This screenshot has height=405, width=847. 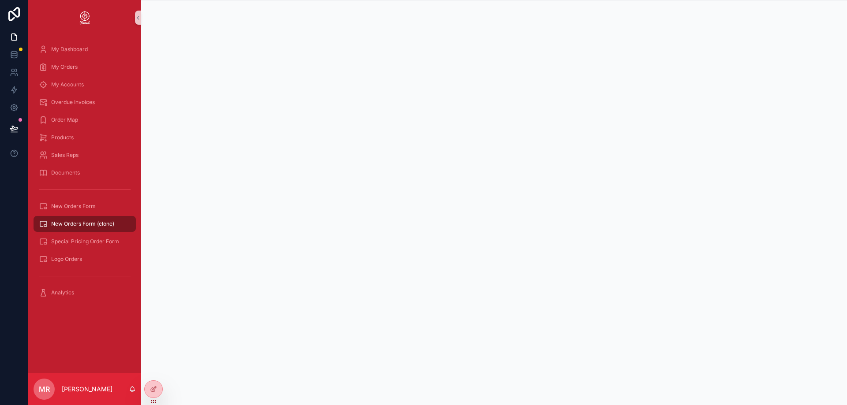 What do you see at coordinates (85, 242) in the screenshot?
I see `a: Special Pricing Order Form` at bounding box center [85, 242].